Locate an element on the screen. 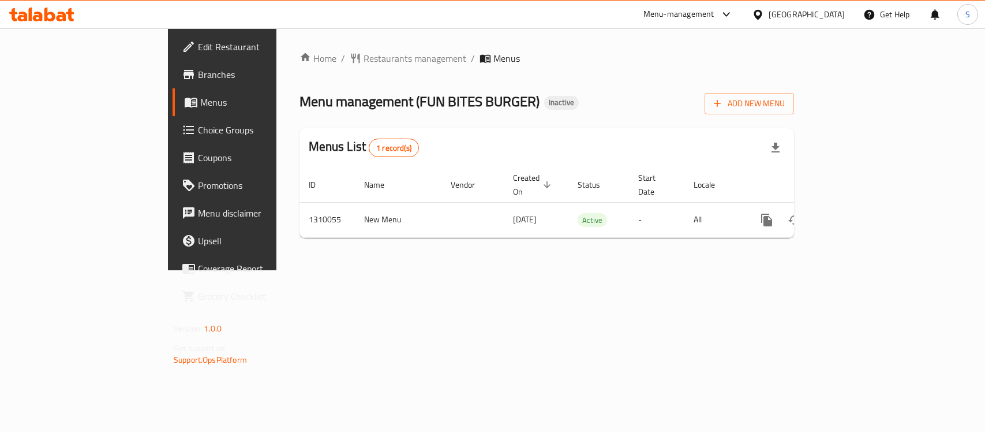 The height and width of the screenshot is (432, 985). span: Version: is located at coordinates (188, 328).